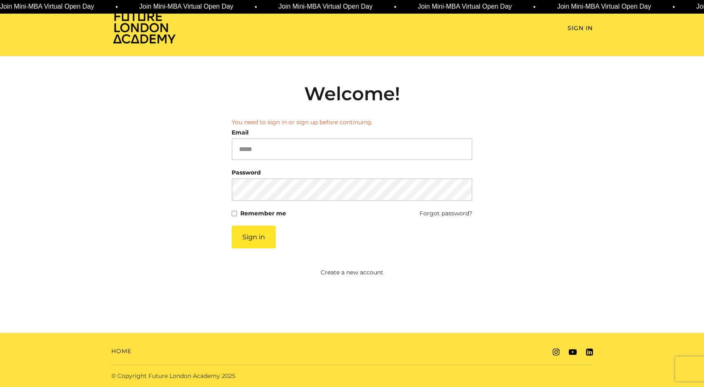 The height and width of the screenshot is (387, 704). Describe the element at coordinates (580, 28) in the screenshot. I see `a: Sign In` at that location.